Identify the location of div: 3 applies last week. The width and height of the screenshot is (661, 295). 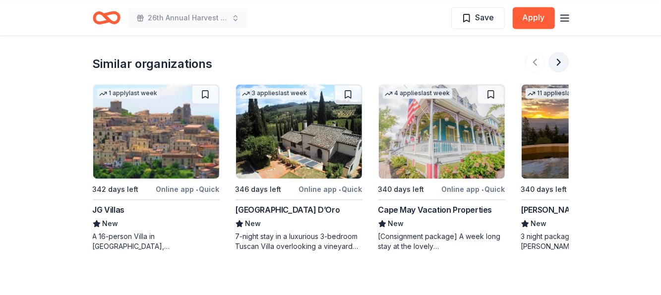
(275, 93).